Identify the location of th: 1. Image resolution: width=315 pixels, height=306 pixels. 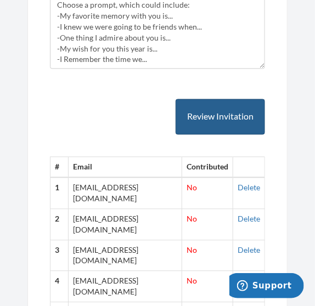
(59, 193).